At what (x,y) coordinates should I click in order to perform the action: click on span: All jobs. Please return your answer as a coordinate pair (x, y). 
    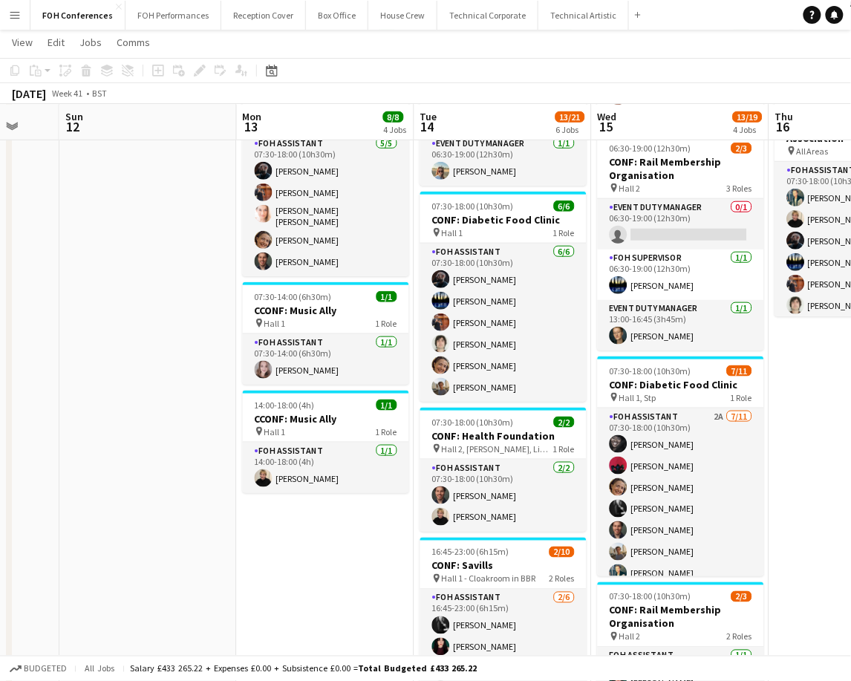
    Looking at the image, I should click on (100, 668).